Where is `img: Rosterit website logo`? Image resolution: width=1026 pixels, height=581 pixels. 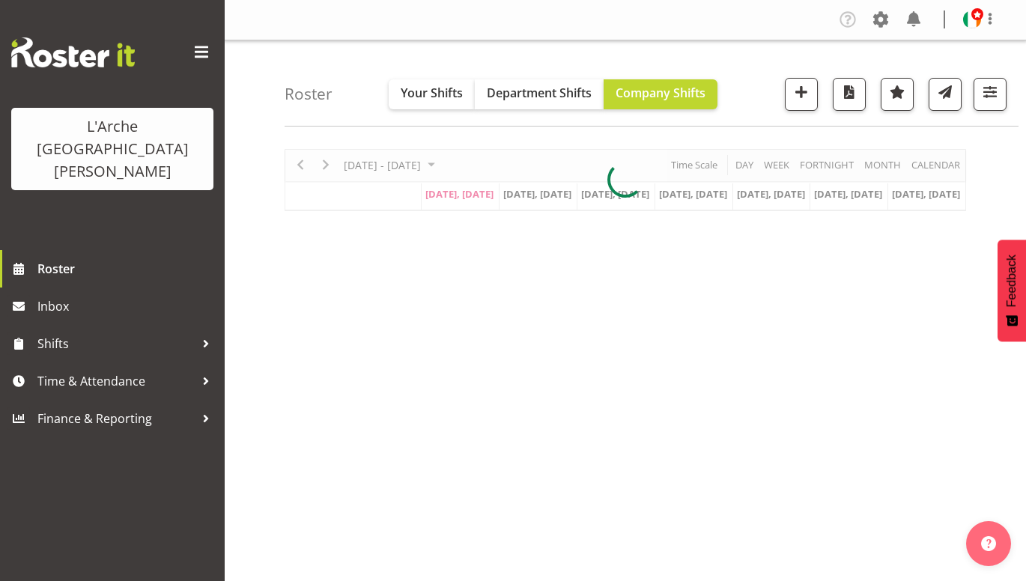
img: Rosterit website logo is located at coordinates (73, 52).